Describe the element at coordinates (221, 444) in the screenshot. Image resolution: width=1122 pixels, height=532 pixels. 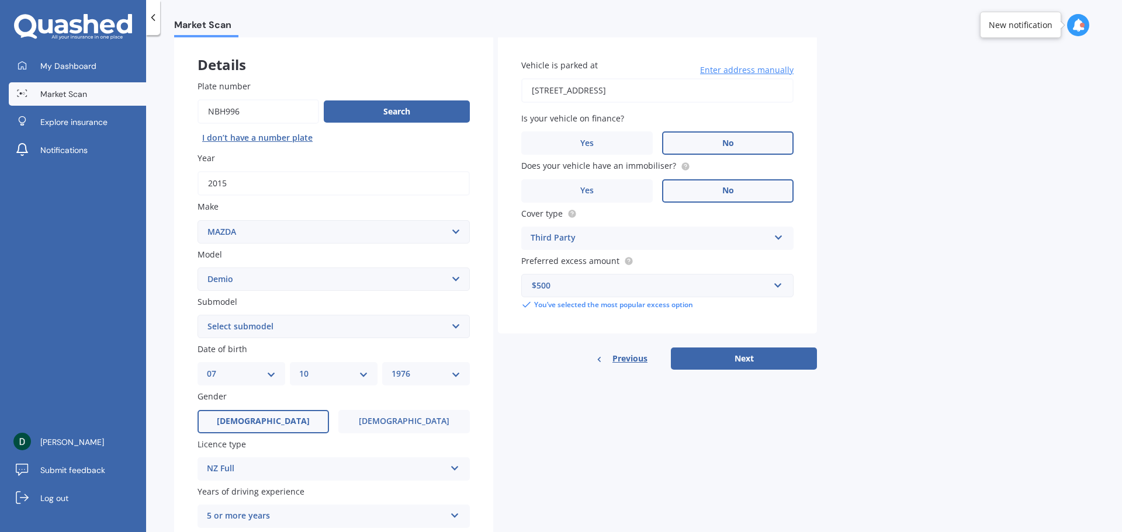
I see `span: Licence type` at that location.